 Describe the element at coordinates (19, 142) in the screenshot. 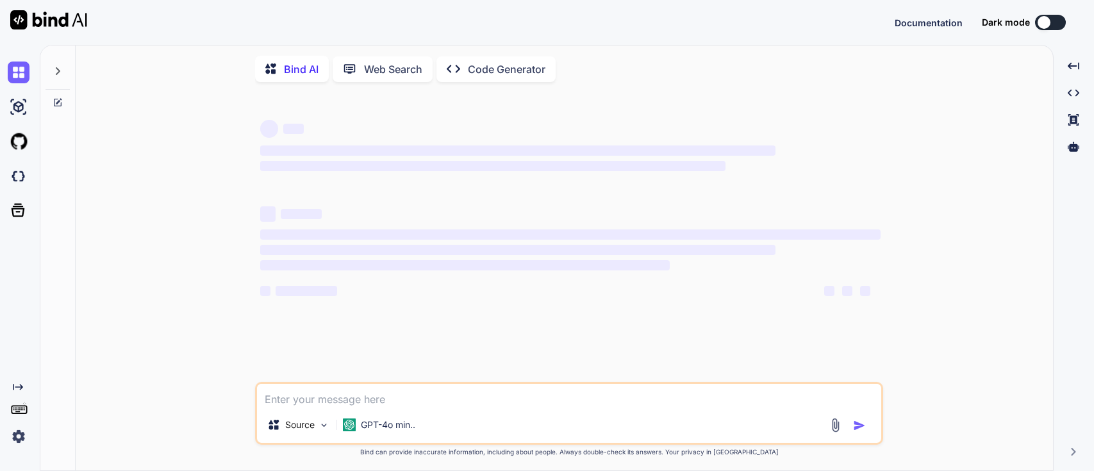

I see `img: githubLight` at that location.